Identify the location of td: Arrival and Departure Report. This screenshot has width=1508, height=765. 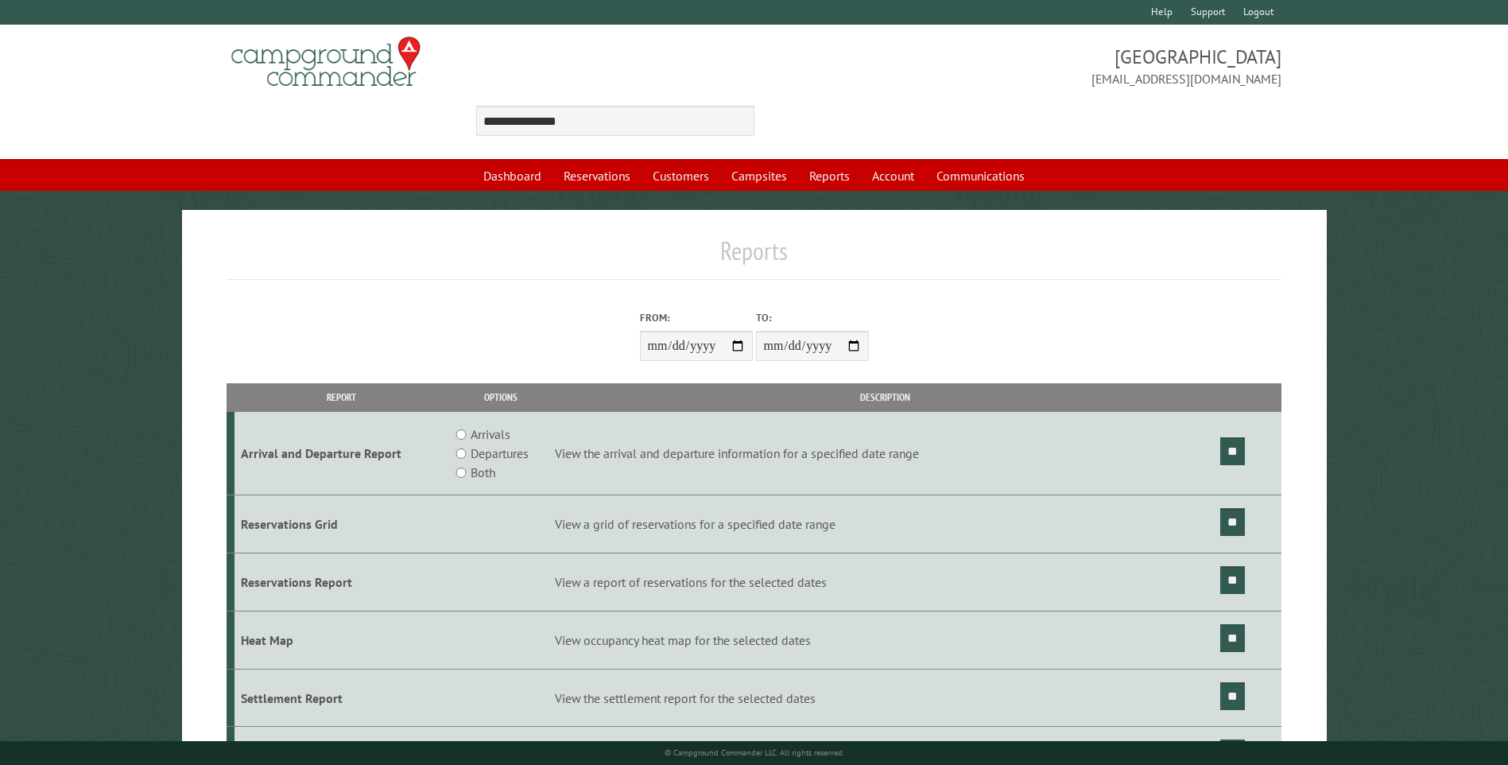
(341, 453).